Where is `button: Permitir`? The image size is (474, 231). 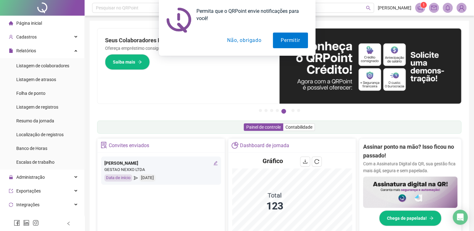
button: Permitir is located at coordinates (290, 40).